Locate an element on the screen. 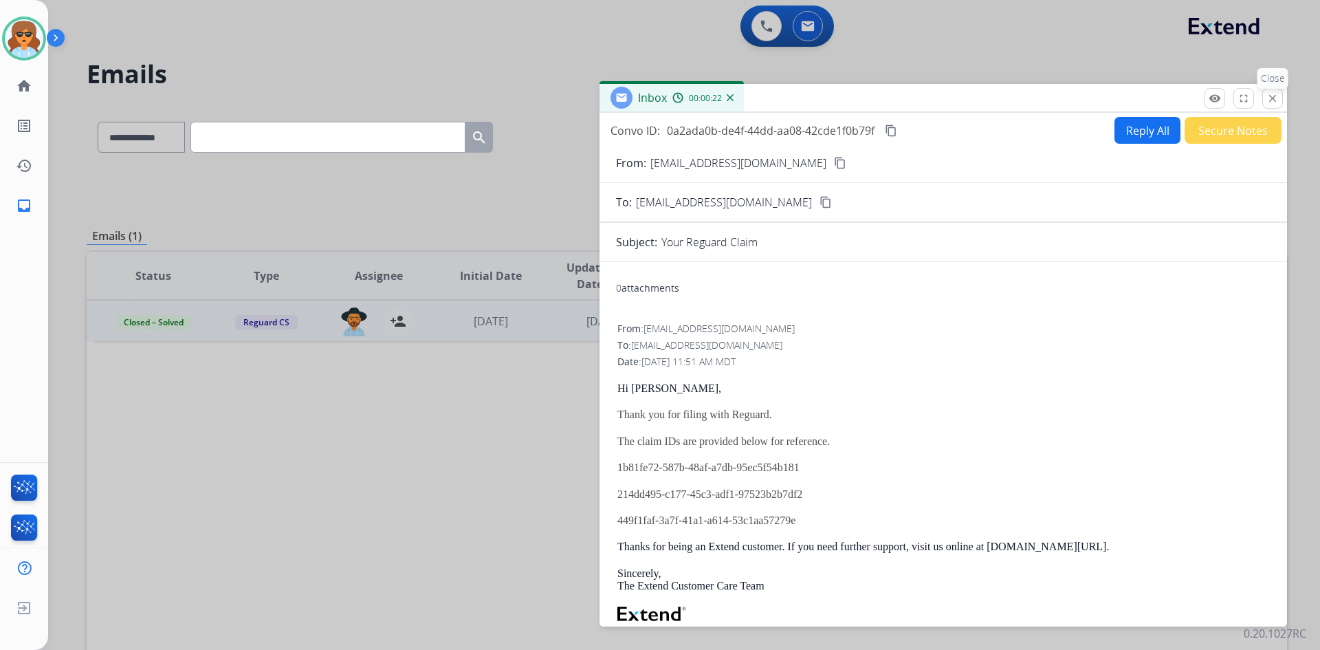 Image resolution: width=1320 pixels, height=650 pixels. p: Close is located at coordinates (1273, 78).